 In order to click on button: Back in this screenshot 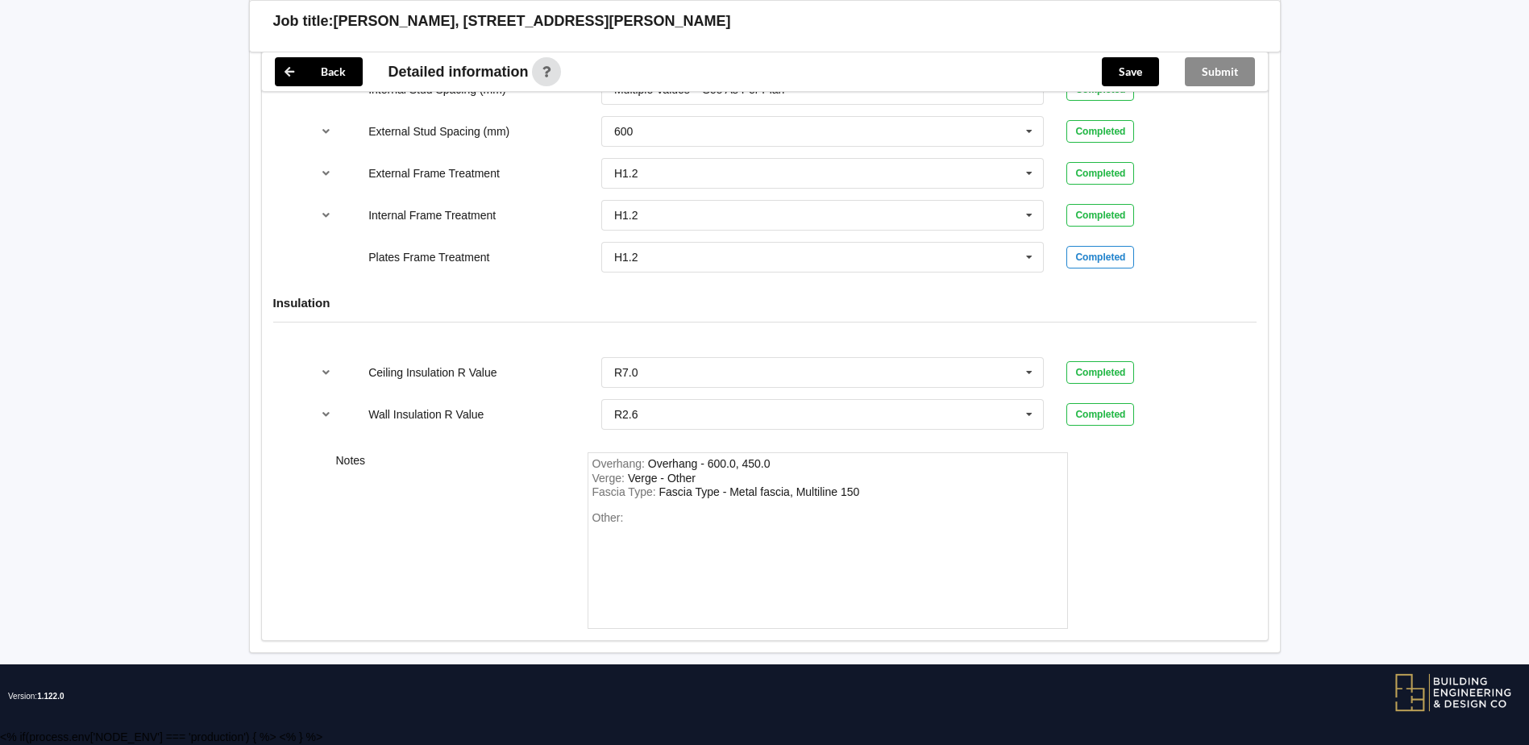, I will do `click(318, 72)`.